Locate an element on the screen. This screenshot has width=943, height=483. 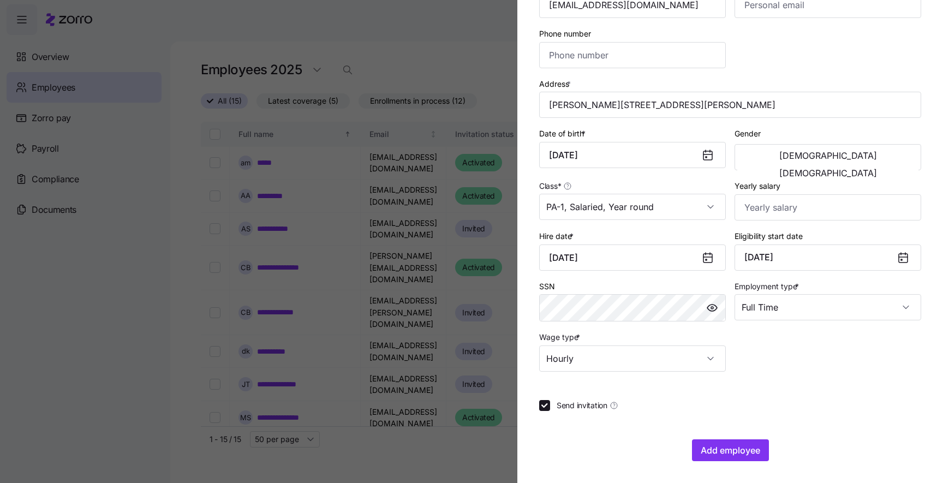
label: Address is located at coordinates (556, 84).